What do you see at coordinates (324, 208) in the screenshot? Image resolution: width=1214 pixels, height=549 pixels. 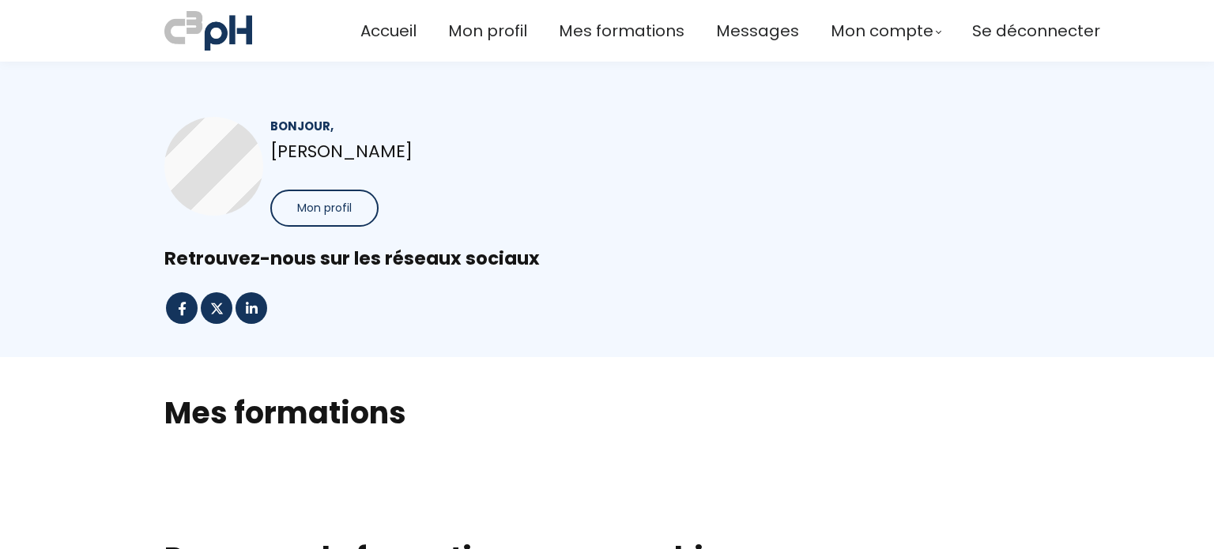 I see `button: Mon profil` at bounding box center [324, 208].